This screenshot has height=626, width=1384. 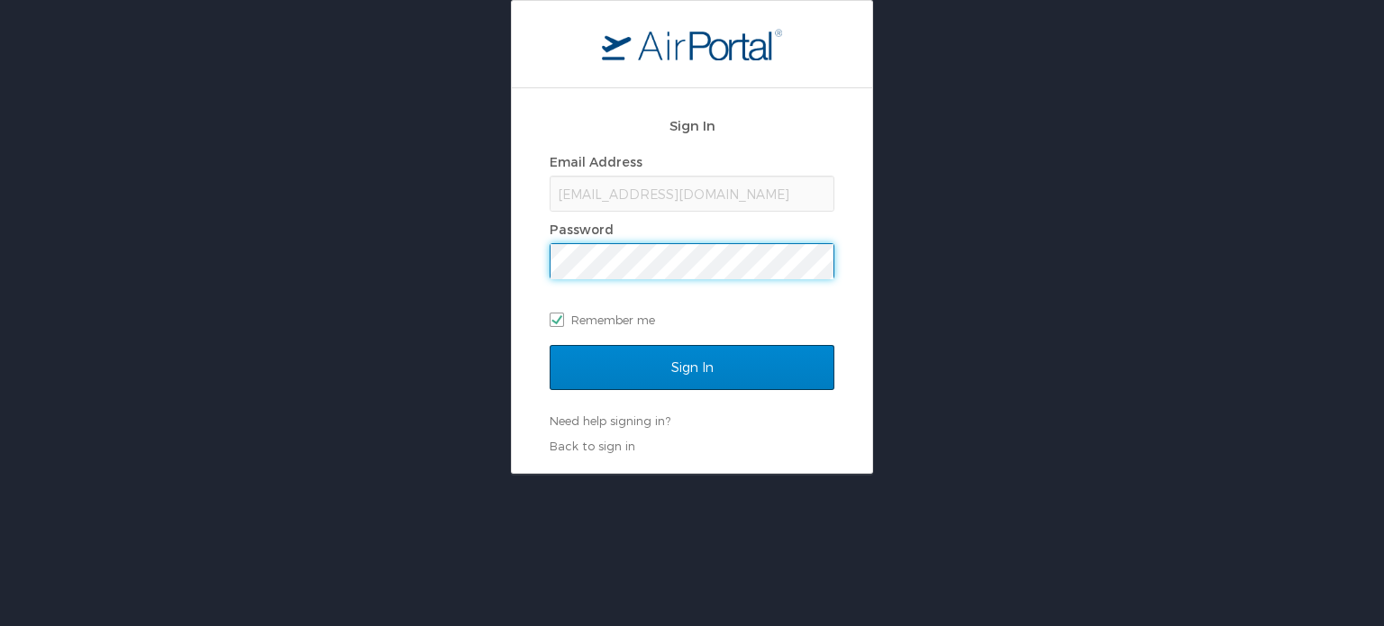 I want to click on label: Email Address, so click(x=596, y=161).